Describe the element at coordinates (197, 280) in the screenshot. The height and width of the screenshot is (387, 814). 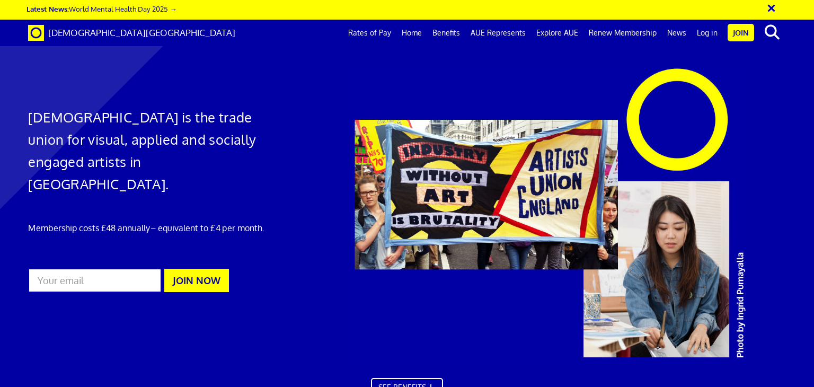
I see `button: JOIN NOW` at that location.